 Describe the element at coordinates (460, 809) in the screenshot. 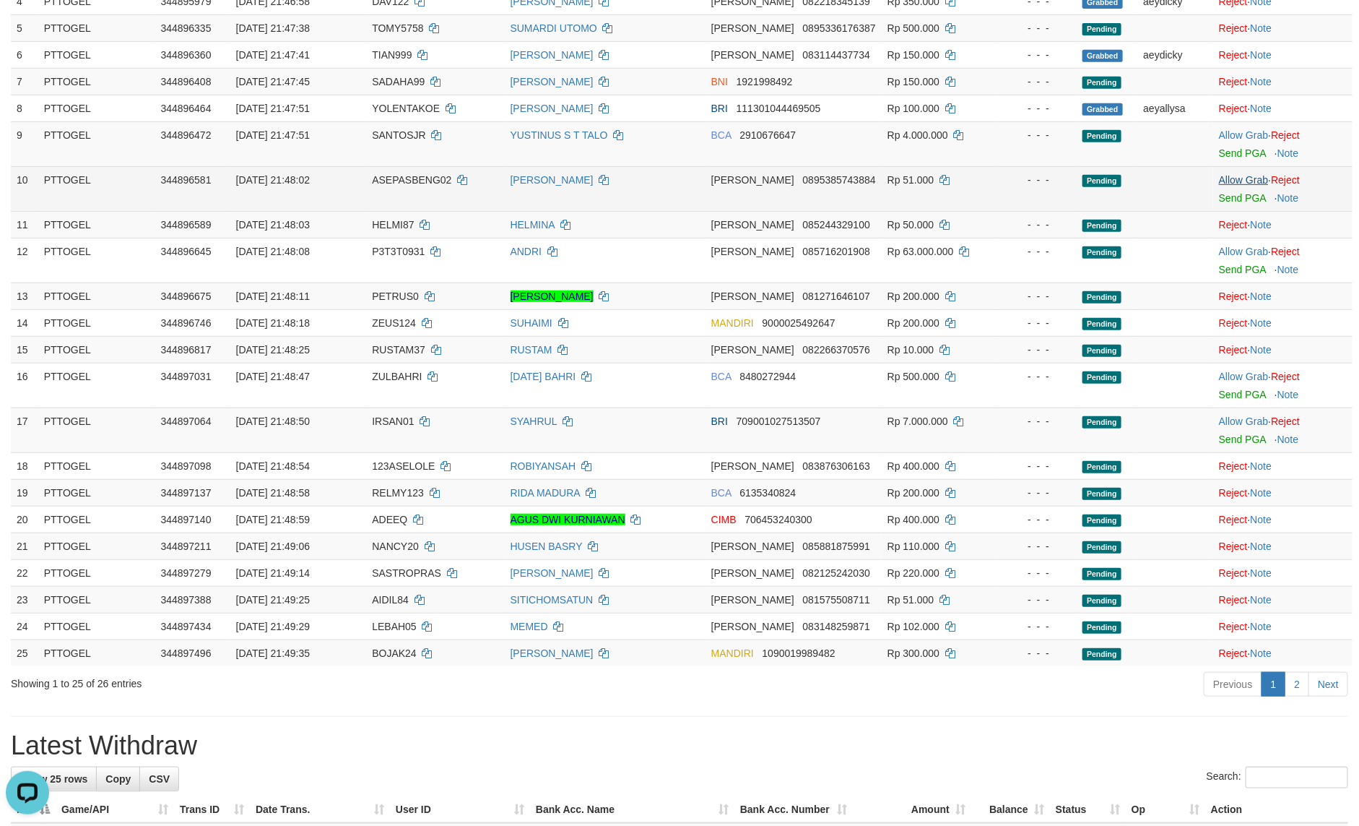

I see `th: User ID: activate to sort column ascending` at that location.